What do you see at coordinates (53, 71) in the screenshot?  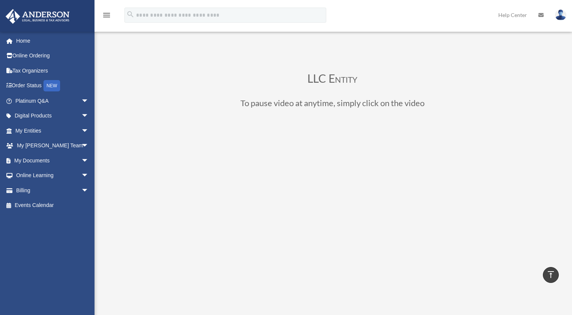 I see `a: Tax Organizers` at bounding box center [53, 71].